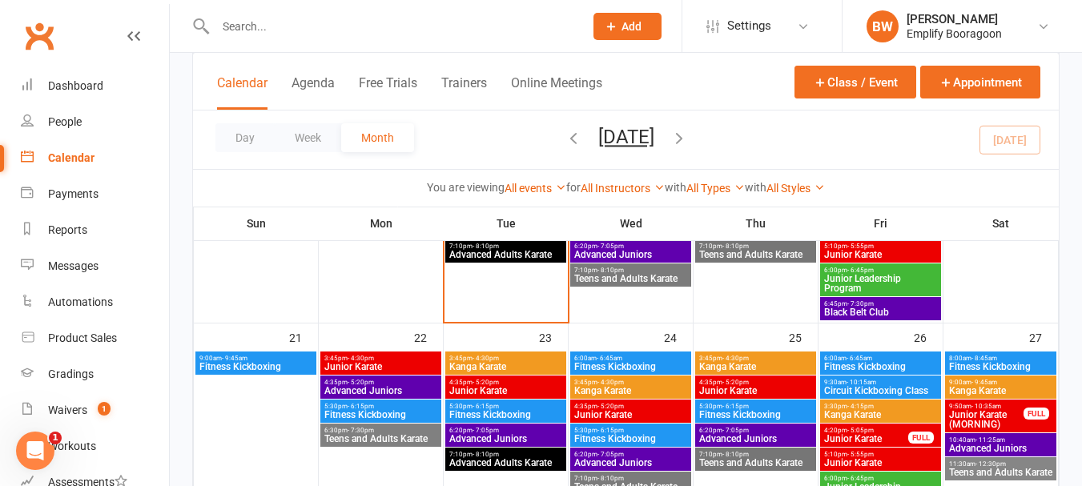 The width and height of the screenshot is (1082, 486). Describe the element at coordinates (72, 446) in the screenshot. I see `div: Workouts` at that location.